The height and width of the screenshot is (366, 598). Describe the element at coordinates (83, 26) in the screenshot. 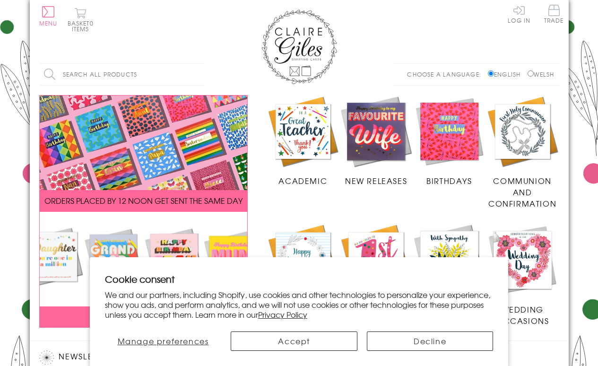

I see `span: 0 items` at that location.